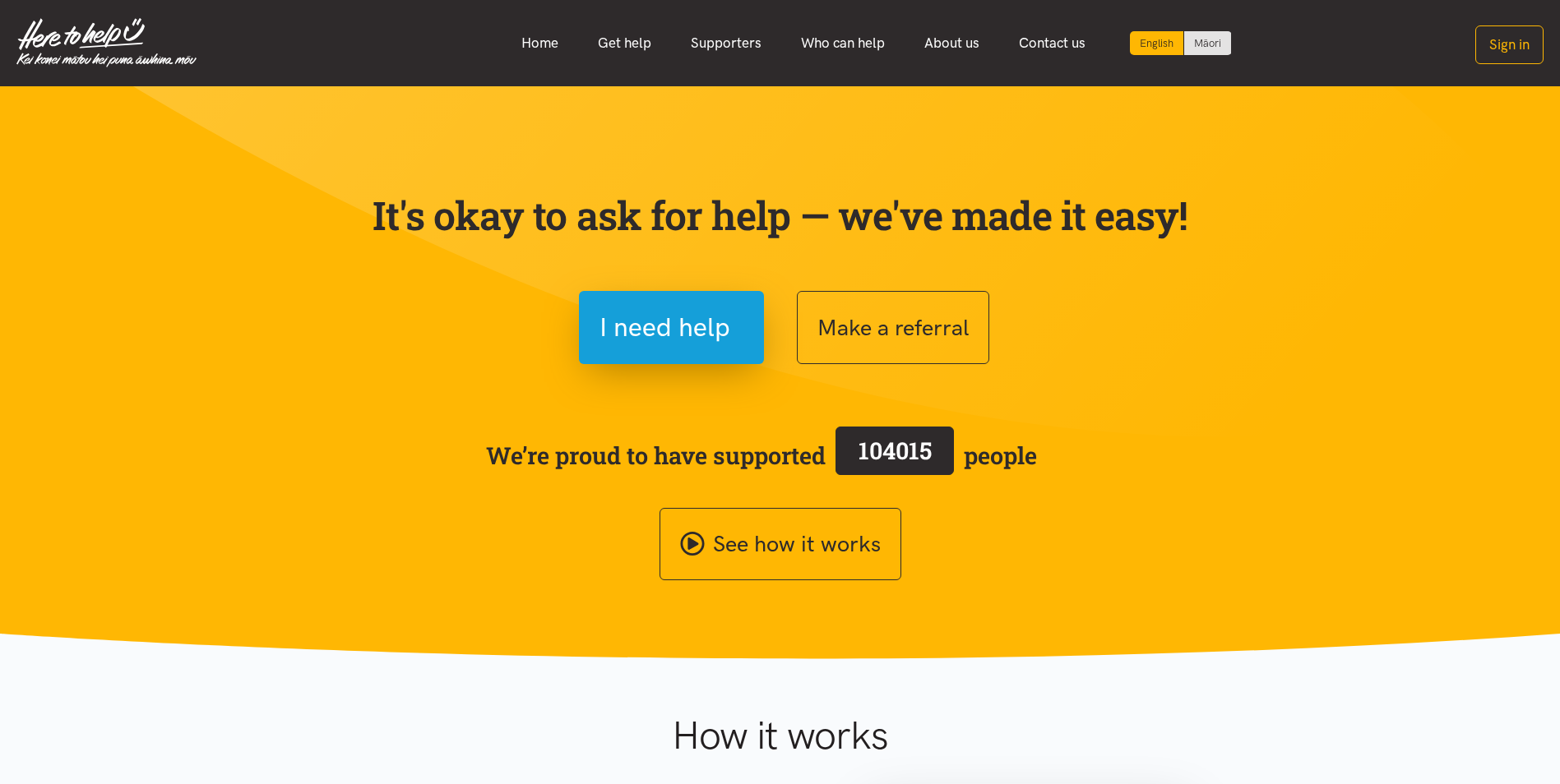  I want to click on p: It's okay to ask for help — we've made it easy!, so click(780, 215).